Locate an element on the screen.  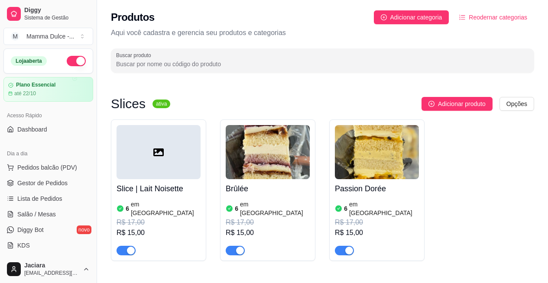
span: M is located at coordinates (15, 36).